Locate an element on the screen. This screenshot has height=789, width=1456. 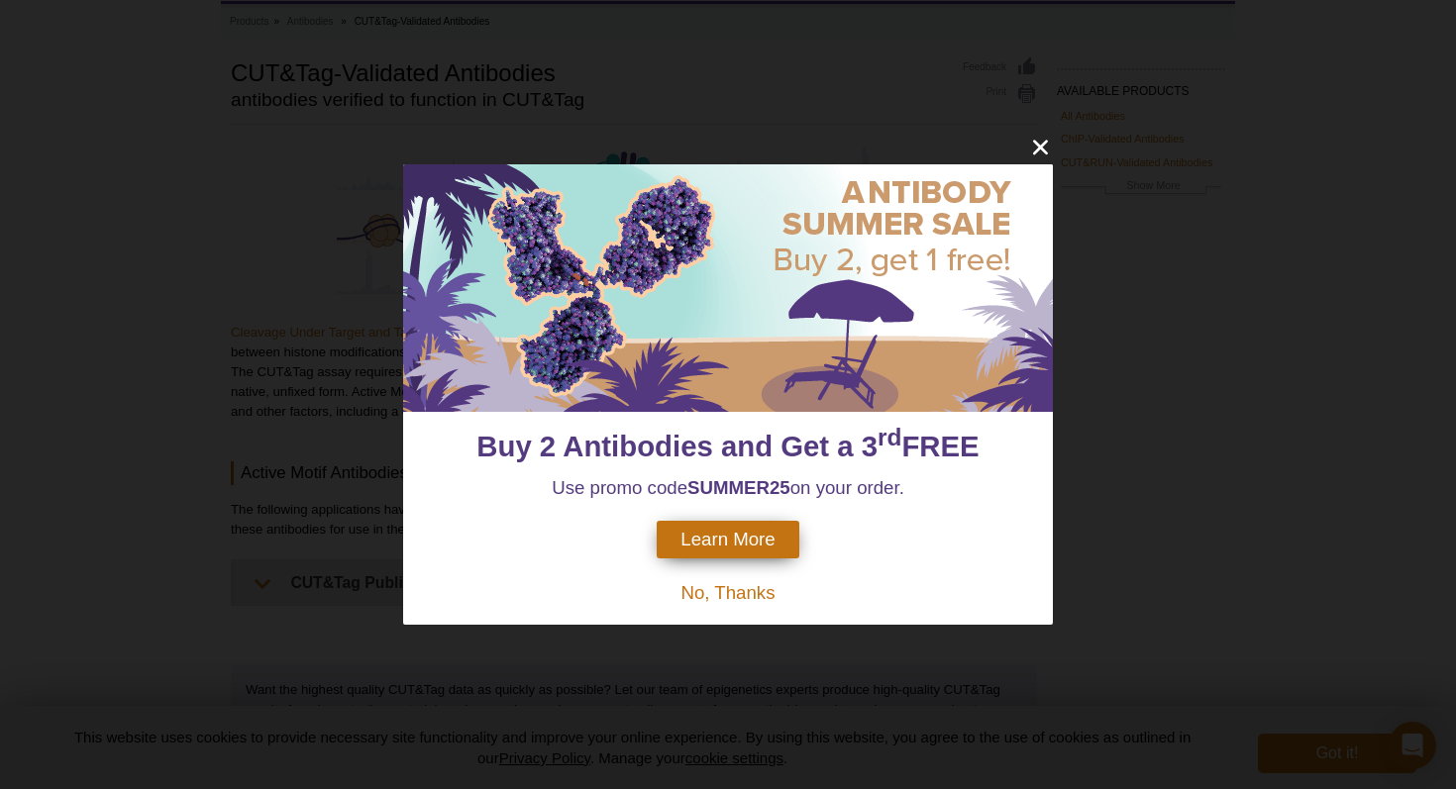
span: Learn More is located at coordinates (727, 540).